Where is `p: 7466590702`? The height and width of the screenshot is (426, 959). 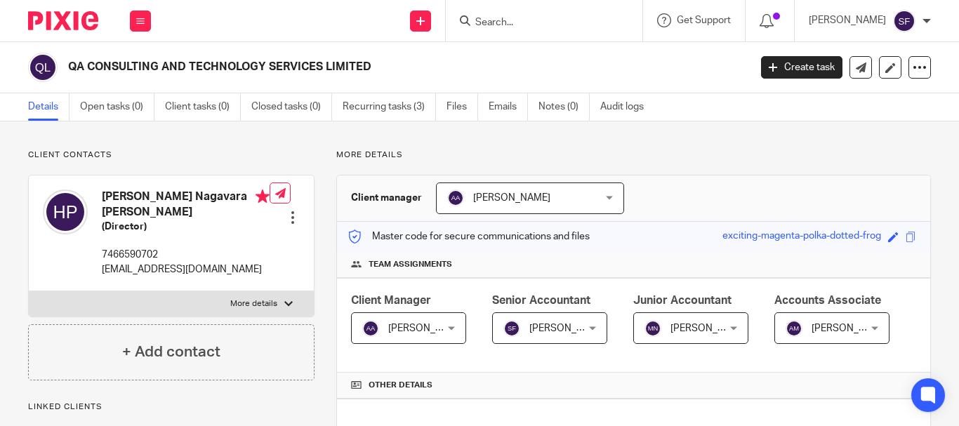 p: 7466590702 is located at coordinates (185, 255).